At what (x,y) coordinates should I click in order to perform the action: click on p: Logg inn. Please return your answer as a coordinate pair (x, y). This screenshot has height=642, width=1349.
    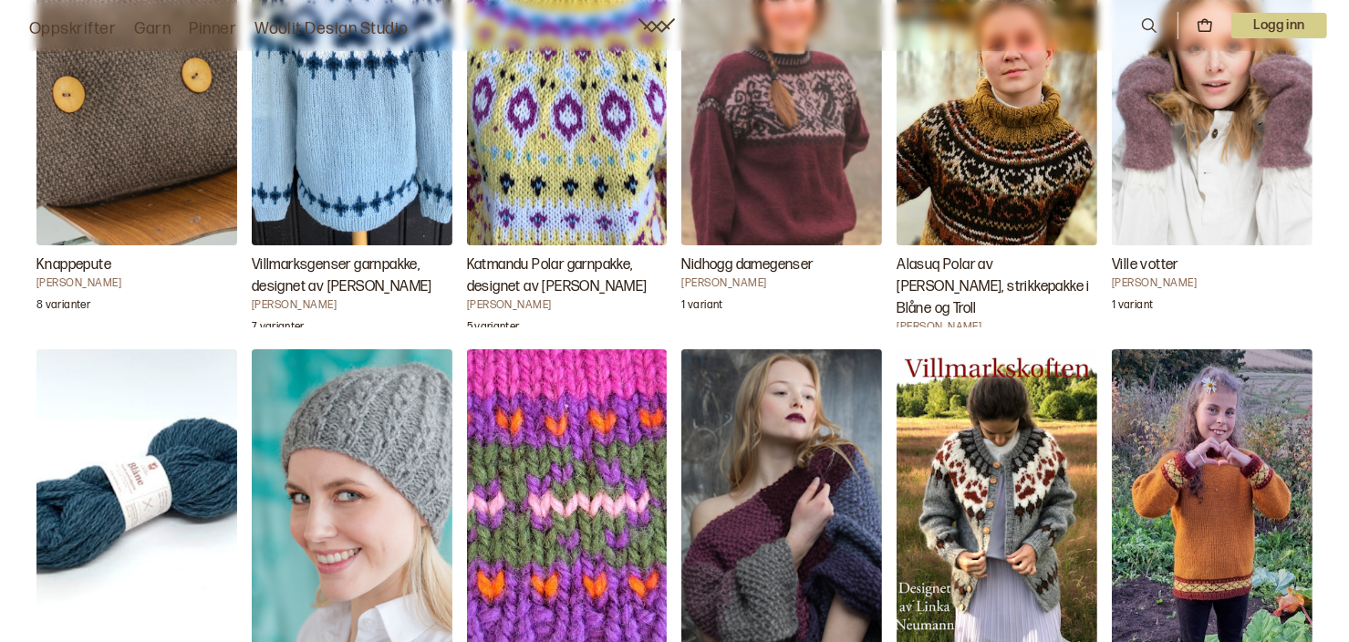
    Looking at the image, I should click on (1279, 26).